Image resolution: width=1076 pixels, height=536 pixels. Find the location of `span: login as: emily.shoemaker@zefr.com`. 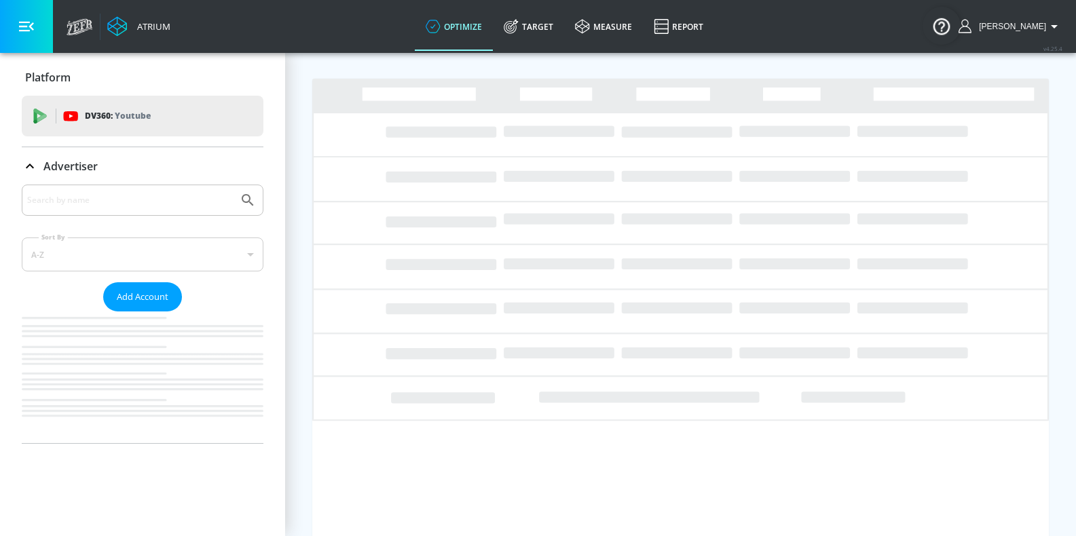

span: login as: emily.shoemaker@zefr.com is located at coordinates (1009, 26).